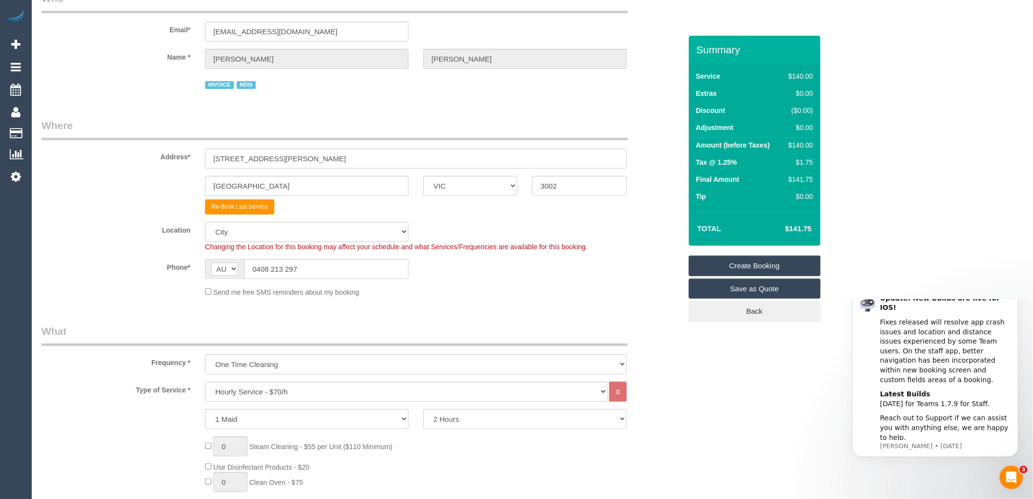 This screenshot has height=499, width=1033. What do you see at coordinates (711, 110) in the screenshot?
I see `label: Discount` at bounding box center [711, 110].